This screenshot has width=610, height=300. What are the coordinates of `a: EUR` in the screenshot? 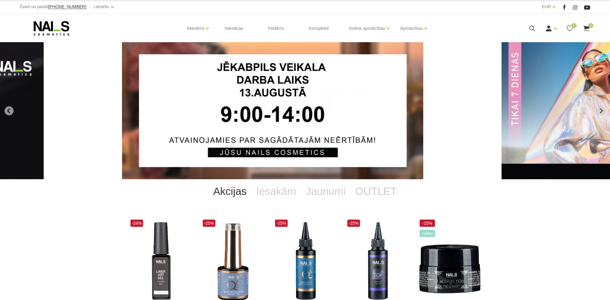 It's located at (547, 7).